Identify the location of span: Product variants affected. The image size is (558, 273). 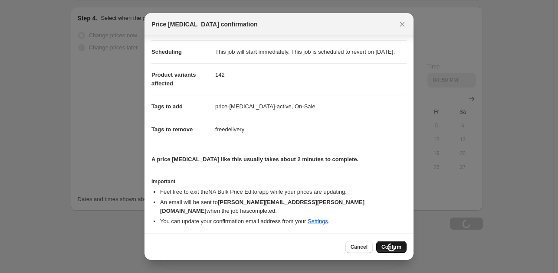
(174, 79).